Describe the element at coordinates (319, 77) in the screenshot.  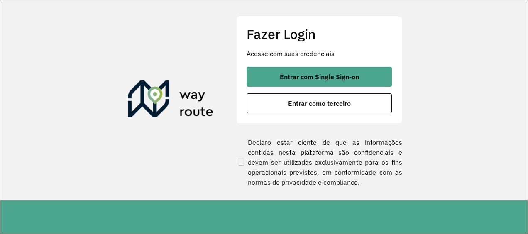
I see `span: Entrar com Single Sign-on` at that location.